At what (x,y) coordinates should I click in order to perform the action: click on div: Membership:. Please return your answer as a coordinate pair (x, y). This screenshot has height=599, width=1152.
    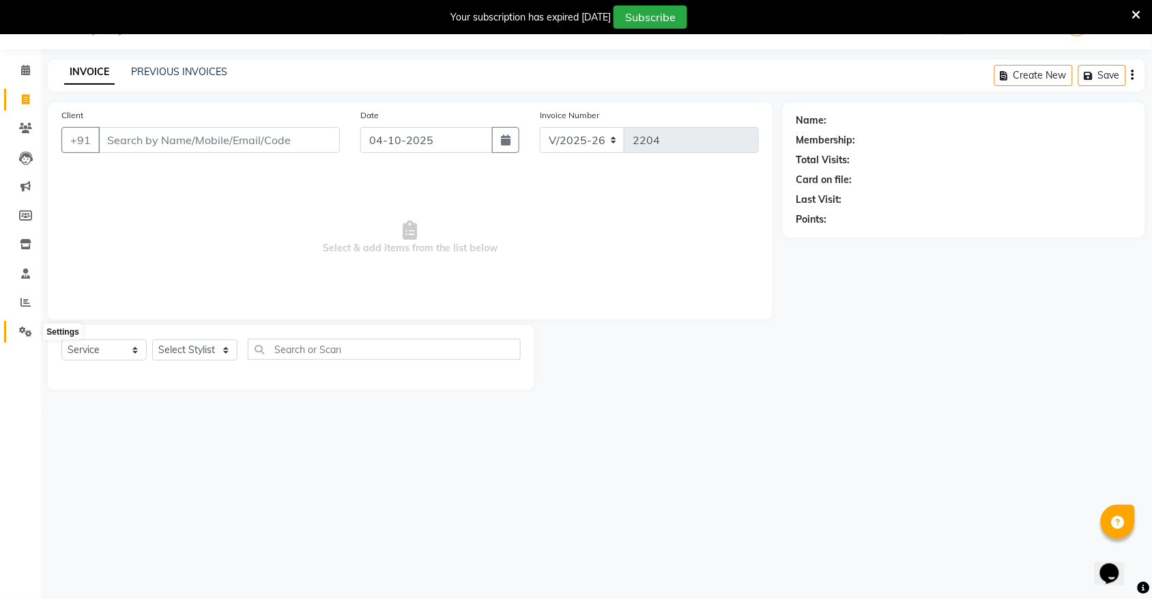
    Looking at the image, I should click on (826, 140).